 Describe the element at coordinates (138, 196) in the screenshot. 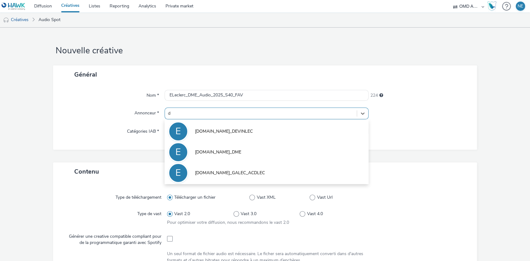

I see `label: Type de téléchargement` at that location.